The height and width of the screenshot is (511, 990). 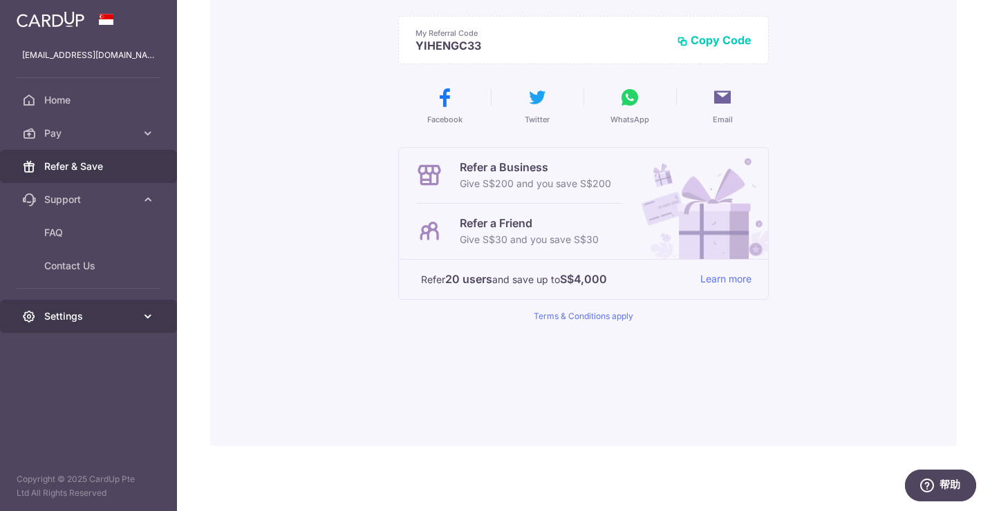 I want to click on a: Terms & Conditions apply, so click(x=583, y=316).